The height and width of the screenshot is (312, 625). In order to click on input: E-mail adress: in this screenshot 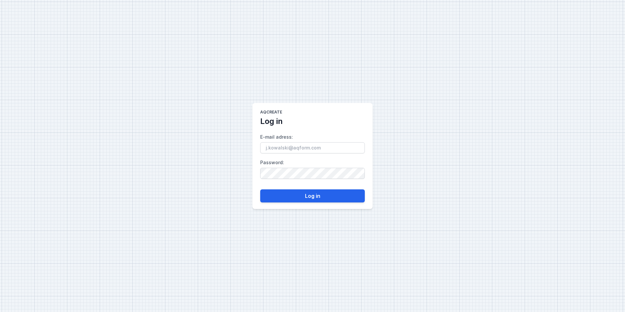, I will do `click(312, 148)`.